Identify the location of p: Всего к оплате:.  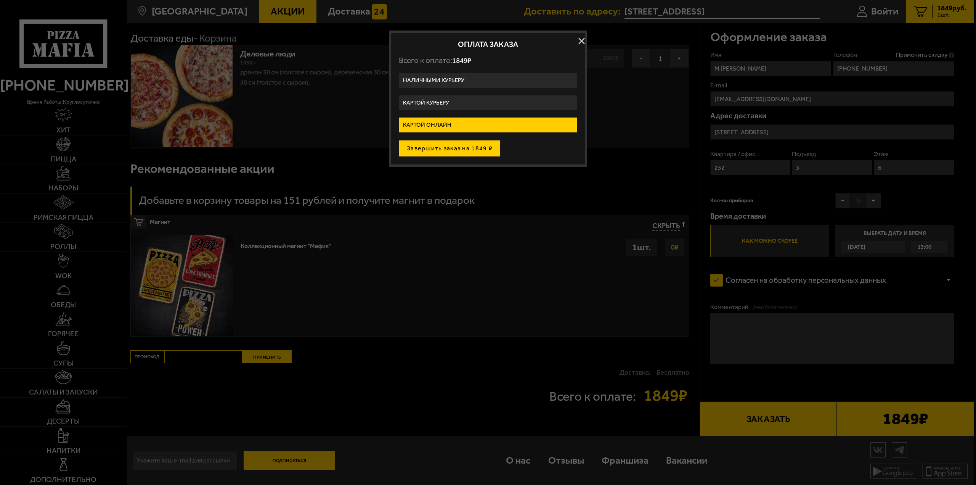
(488, 60).